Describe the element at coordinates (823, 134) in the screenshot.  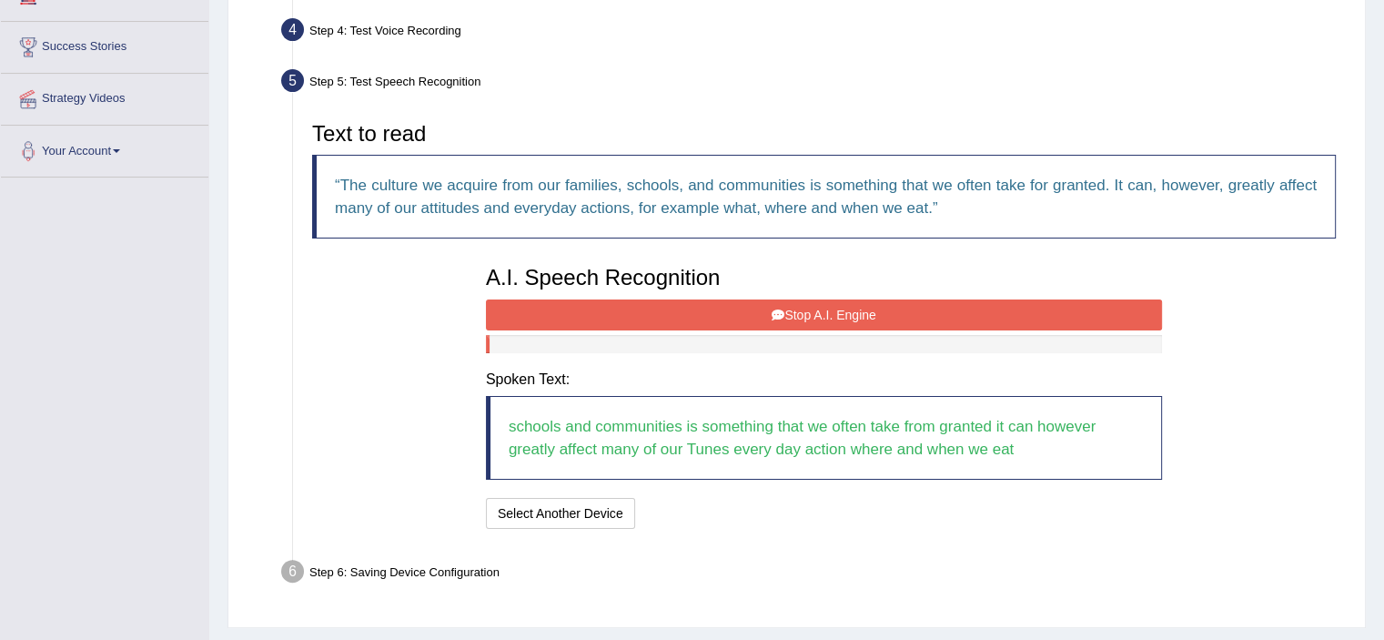
I see `h3: Text to read` at that location.